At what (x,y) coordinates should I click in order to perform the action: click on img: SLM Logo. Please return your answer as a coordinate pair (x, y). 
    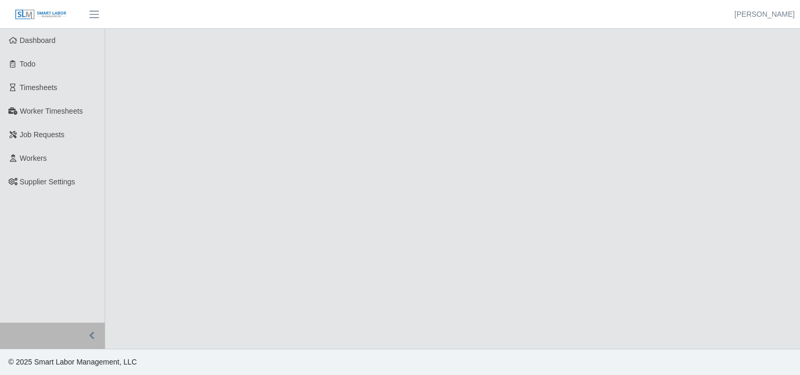
    Looking at the image, I should click on (41, 15).